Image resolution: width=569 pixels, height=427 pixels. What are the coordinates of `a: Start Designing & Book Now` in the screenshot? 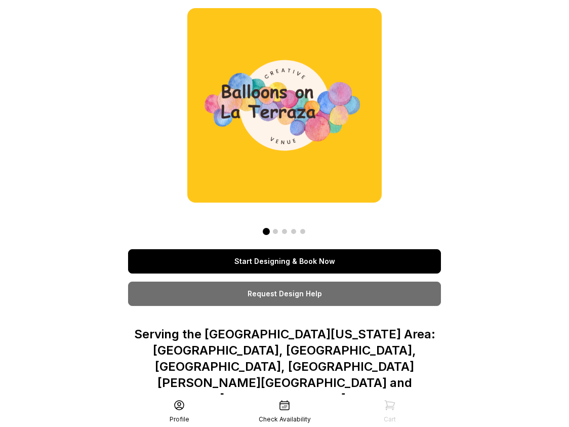 It's located at (285, 261).